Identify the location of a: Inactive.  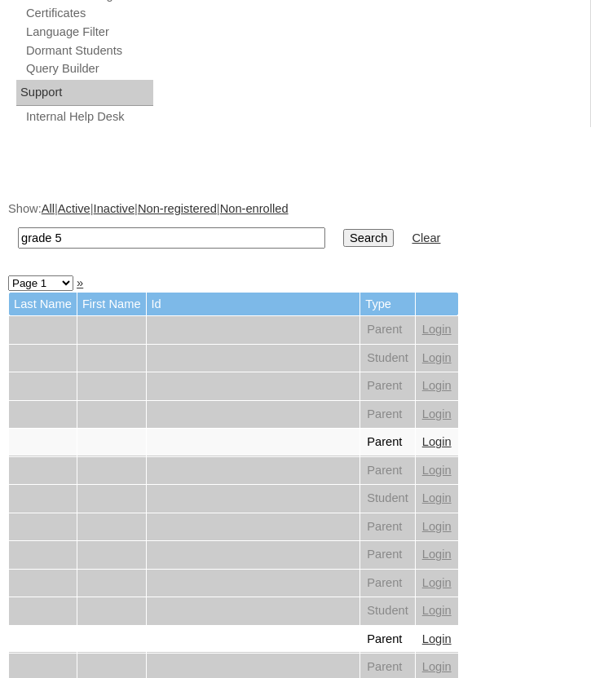
(114, 209).